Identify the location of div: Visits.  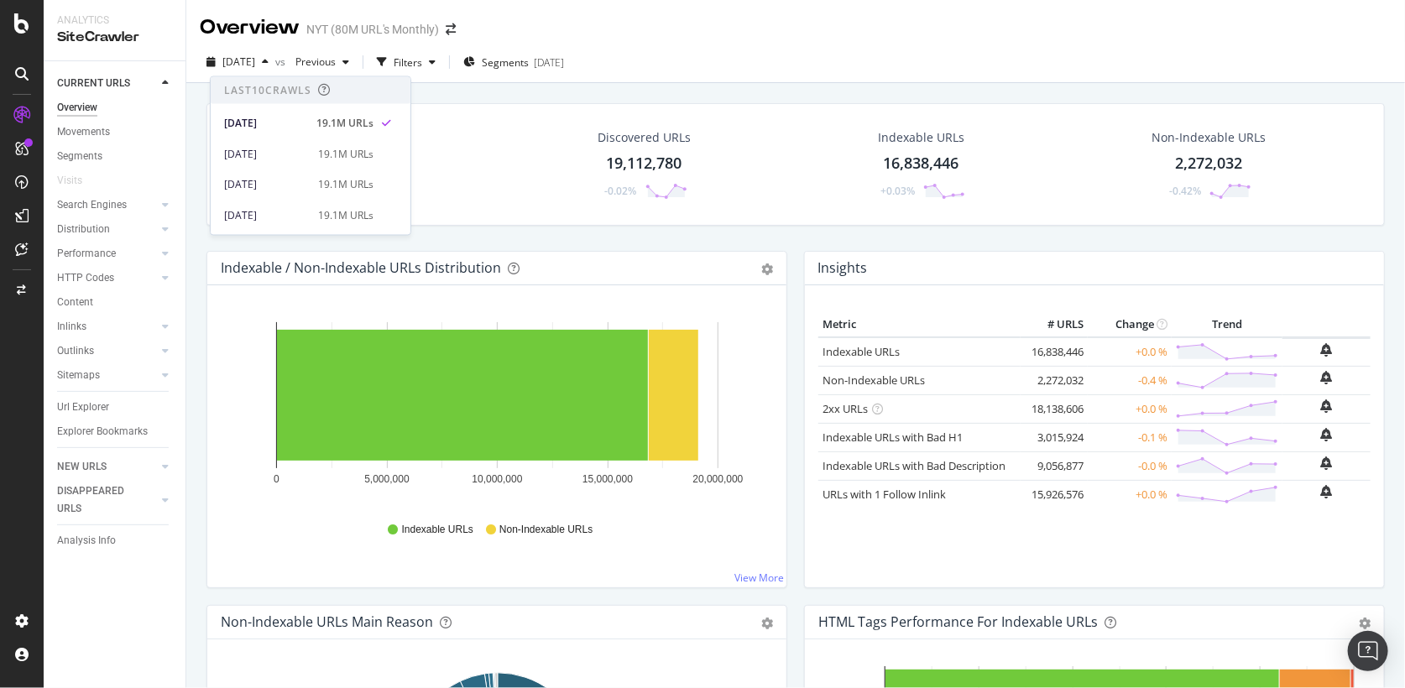
(70, 180).